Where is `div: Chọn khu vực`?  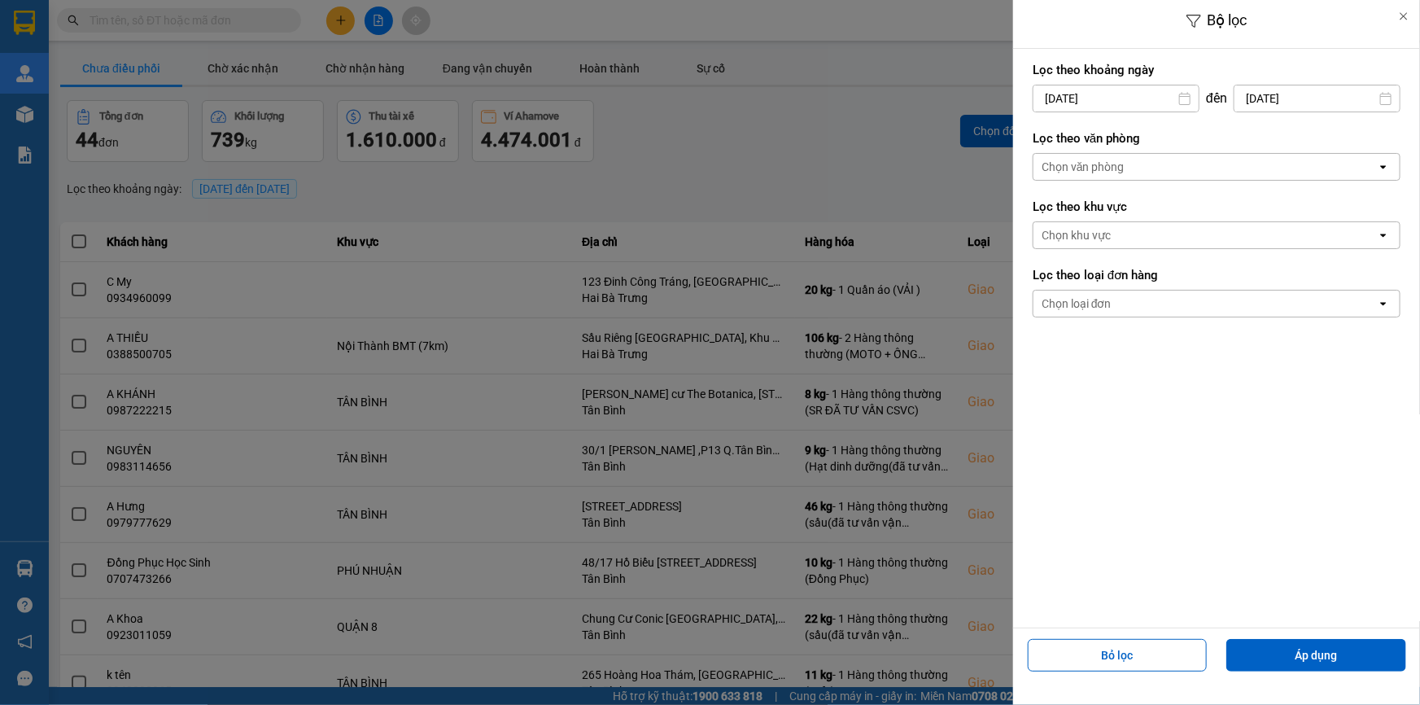 div: Chọn khu vực is located at coordinates (1076, 235).